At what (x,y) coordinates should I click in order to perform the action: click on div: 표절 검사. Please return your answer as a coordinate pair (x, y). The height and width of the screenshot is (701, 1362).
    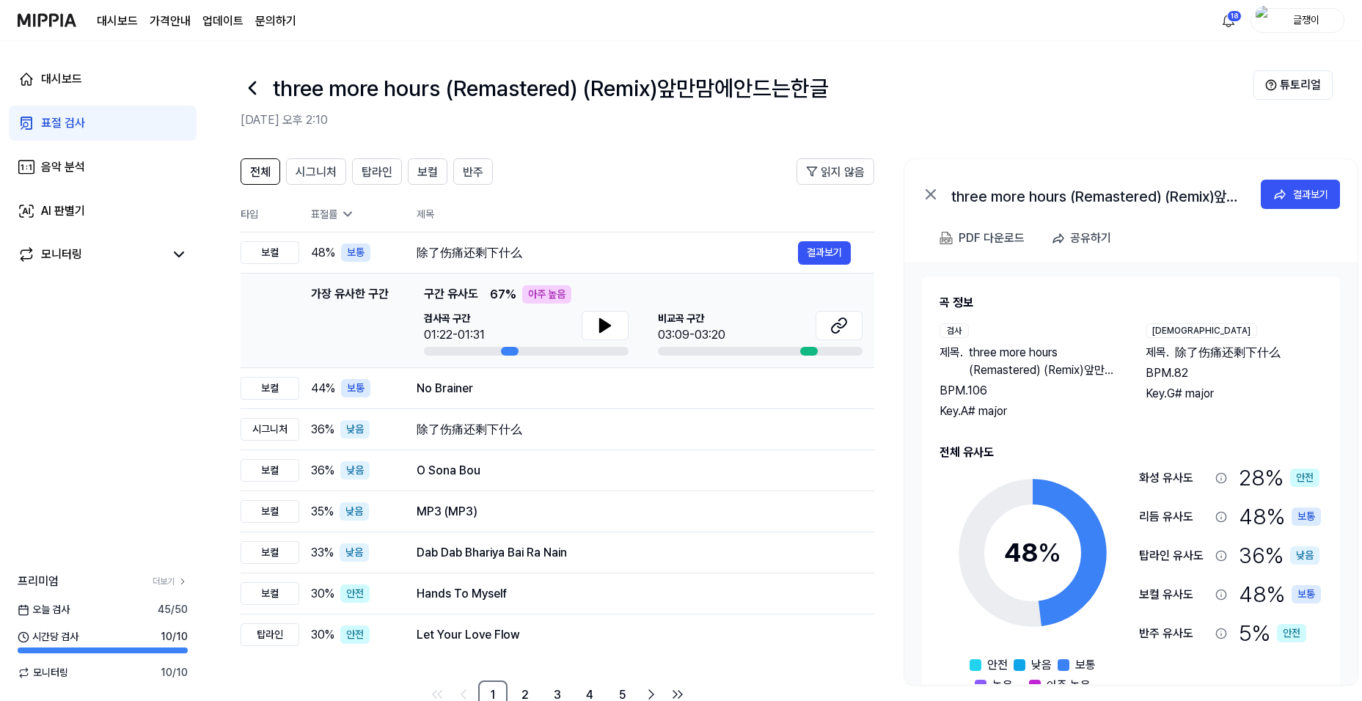
    Looking at the image, I should click on (63, 123).